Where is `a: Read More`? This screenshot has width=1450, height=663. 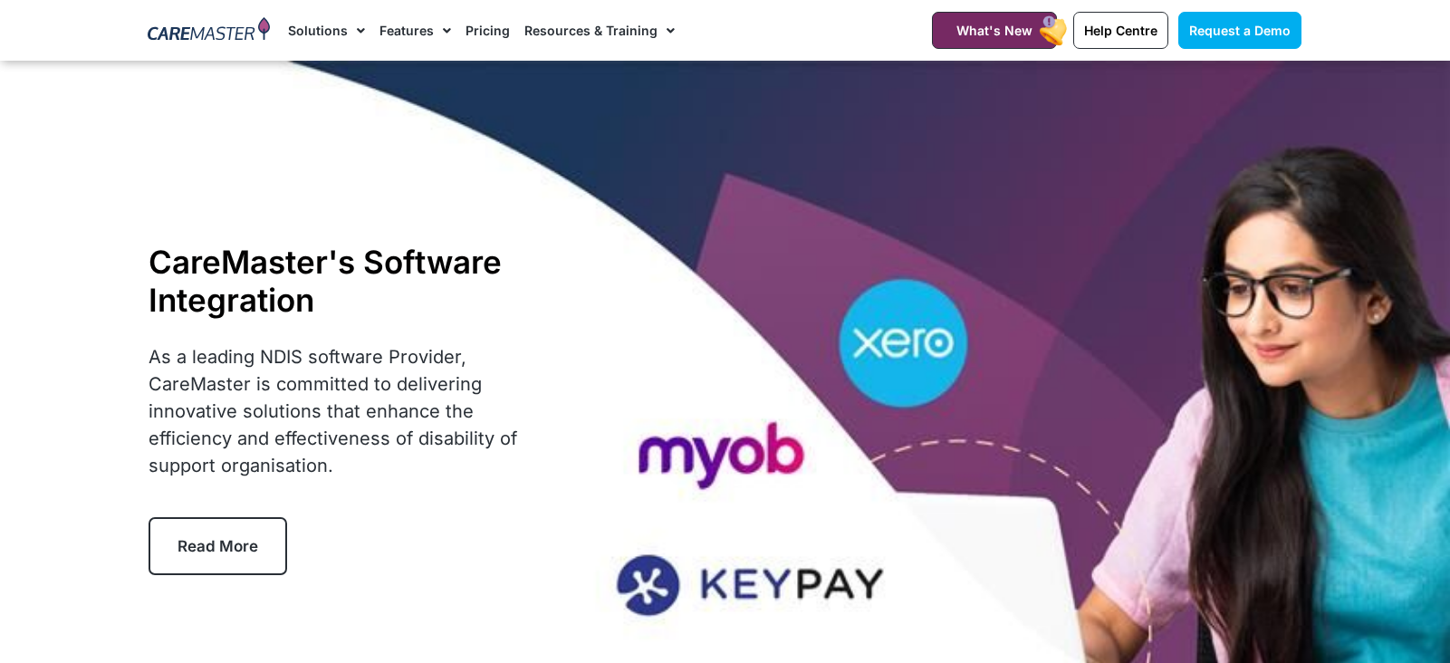
a: Read More is located at coordinates (217, 546).